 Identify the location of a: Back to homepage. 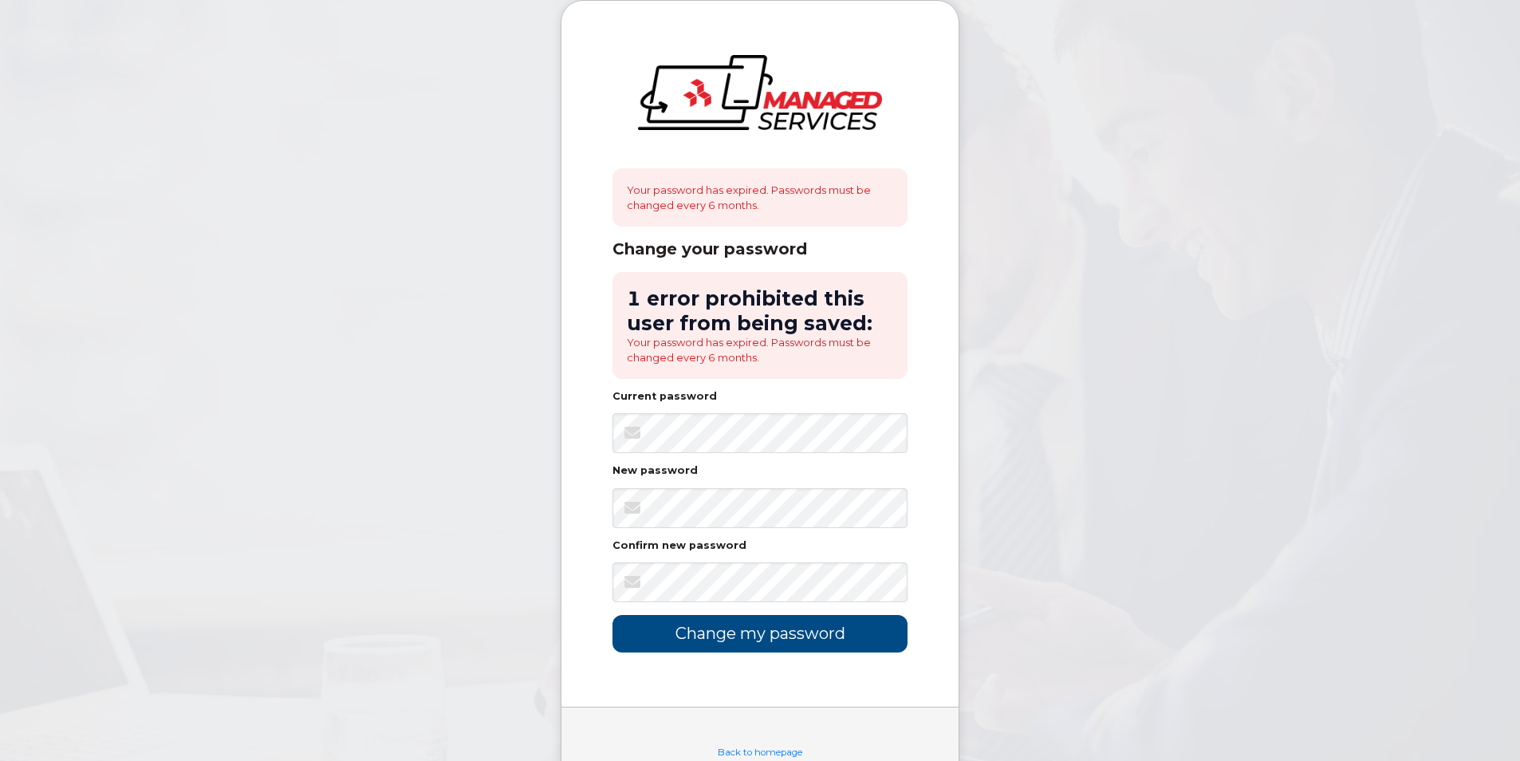
(760, 752).